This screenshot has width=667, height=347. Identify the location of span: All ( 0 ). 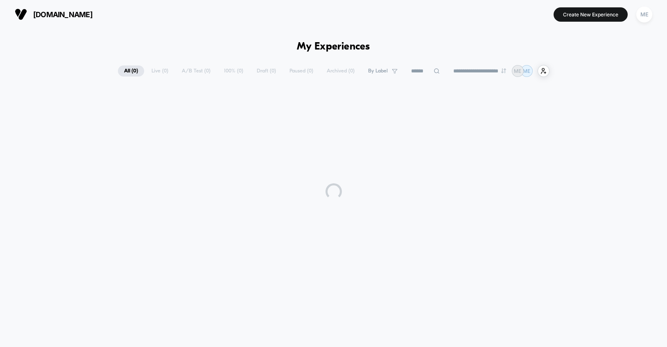
(131, 71).